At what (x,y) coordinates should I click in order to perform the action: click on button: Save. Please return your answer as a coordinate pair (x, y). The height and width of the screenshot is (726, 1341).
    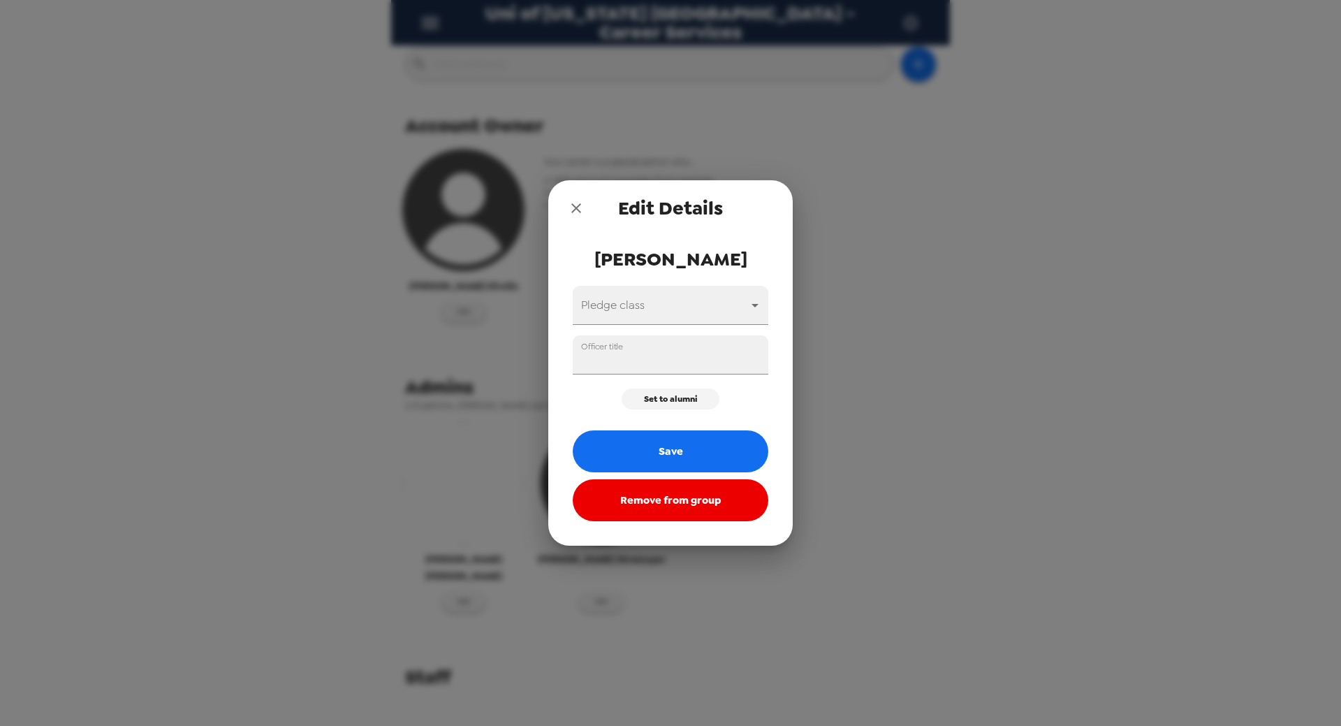
    Looking at the image, I should click on (670, 451).